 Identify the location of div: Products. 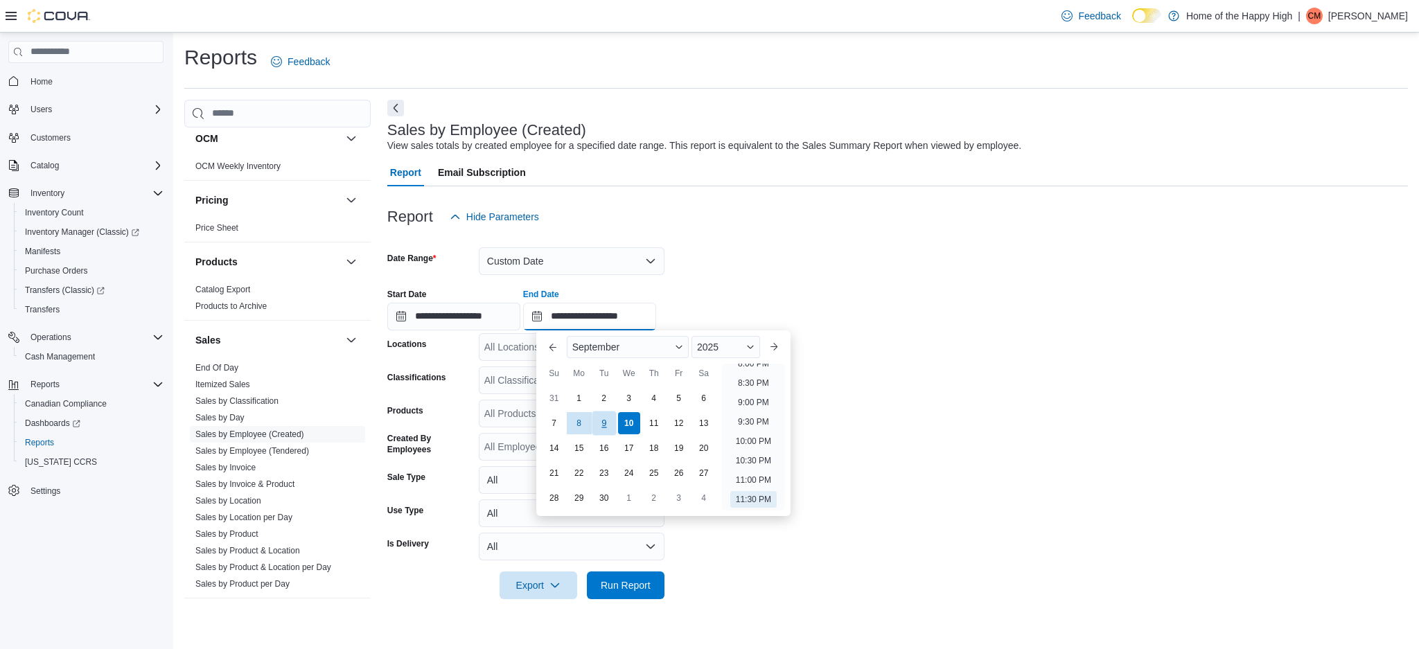
(277, 301).